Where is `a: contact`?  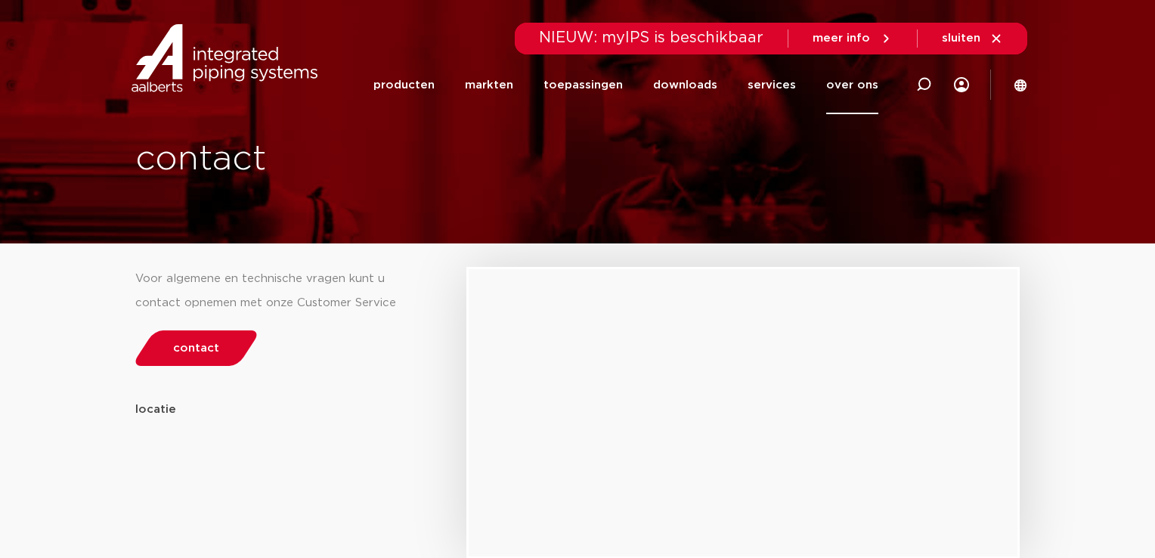 a: contact is located at coordinates (197, 348).